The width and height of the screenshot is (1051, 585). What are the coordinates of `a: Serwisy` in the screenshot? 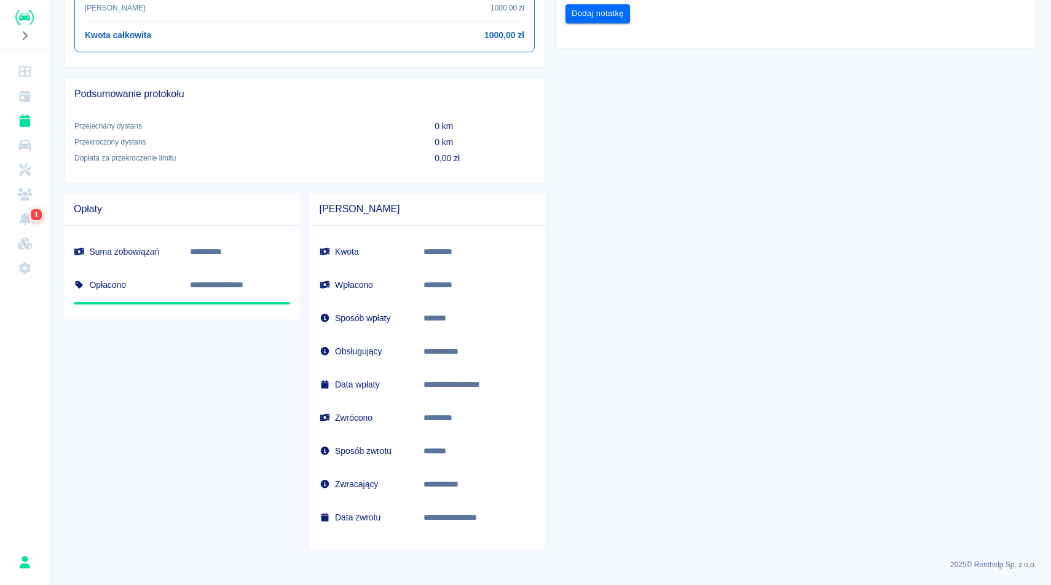 It's located at (25, 170).